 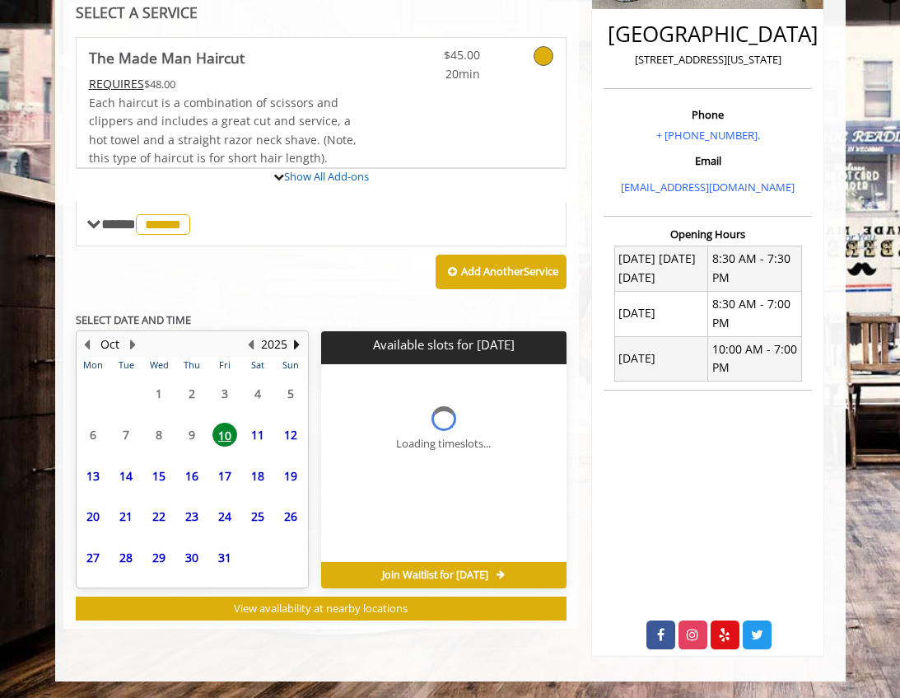 What do you see at coordinates (225, 365) in the screenshot?
I see `th: Fri` at bounding box center [225, 365].